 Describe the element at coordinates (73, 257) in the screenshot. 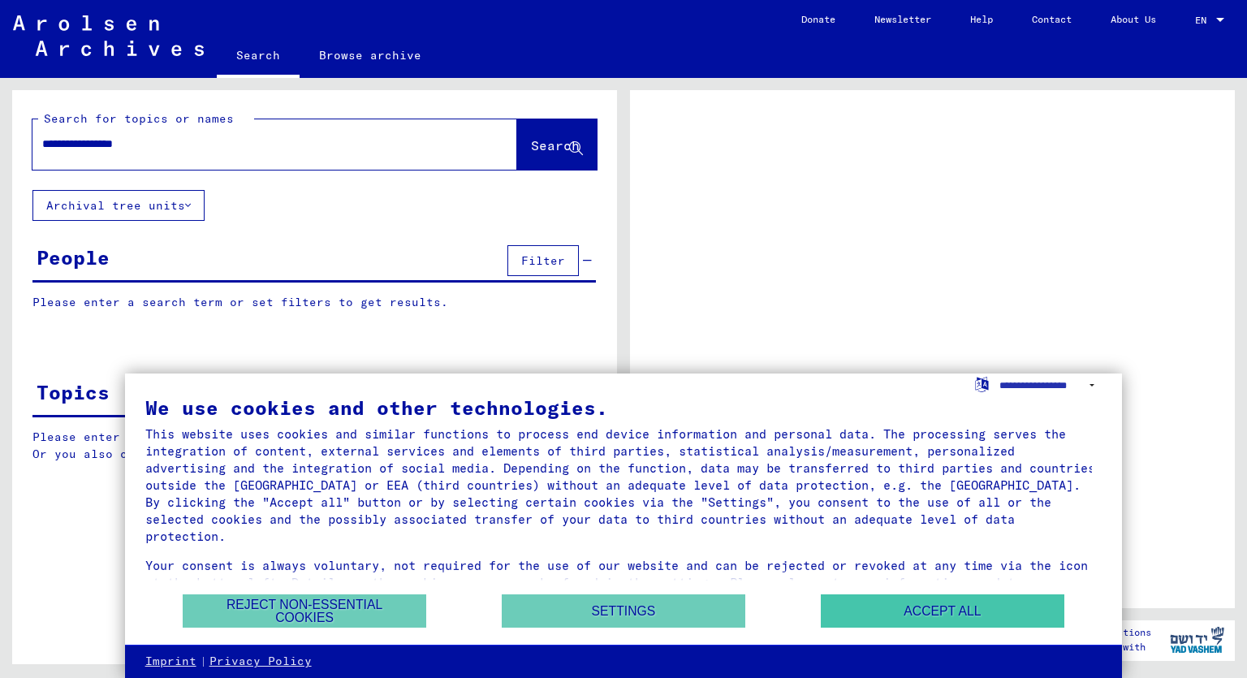

I see `div: People` at that location.